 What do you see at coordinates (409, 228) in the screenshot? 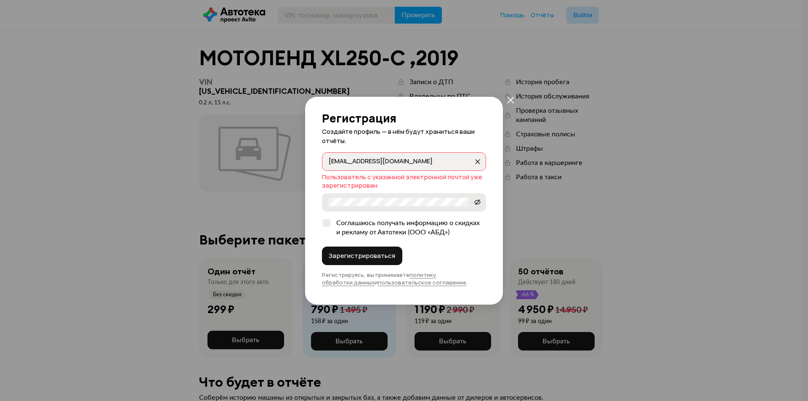
I see `div: Соглашаюсь получать информацию о скидках и рекламу от Автотеки (ООО «АБД»)` at bounding box center [409, 228].